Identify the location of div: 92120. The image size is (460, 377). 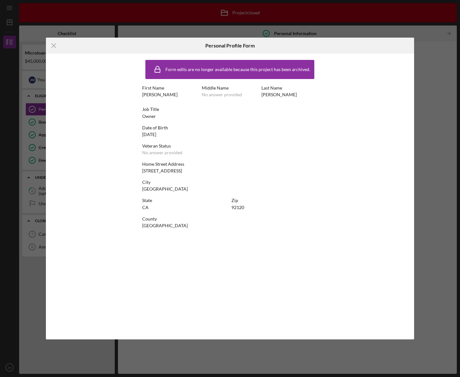
(238, 208).